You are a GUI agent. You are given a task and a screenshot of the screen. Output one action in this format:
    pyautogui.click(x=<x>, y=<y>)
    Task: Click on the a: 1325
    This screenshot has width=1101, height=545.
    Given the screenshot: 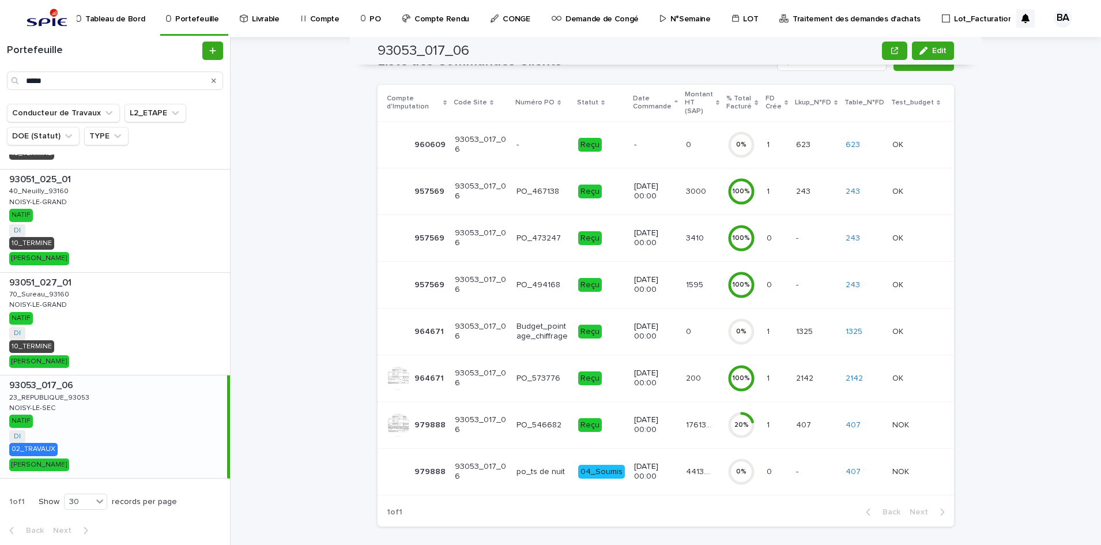 What is the action you would take?
    pyautogui.click(x=854, y=332)
    